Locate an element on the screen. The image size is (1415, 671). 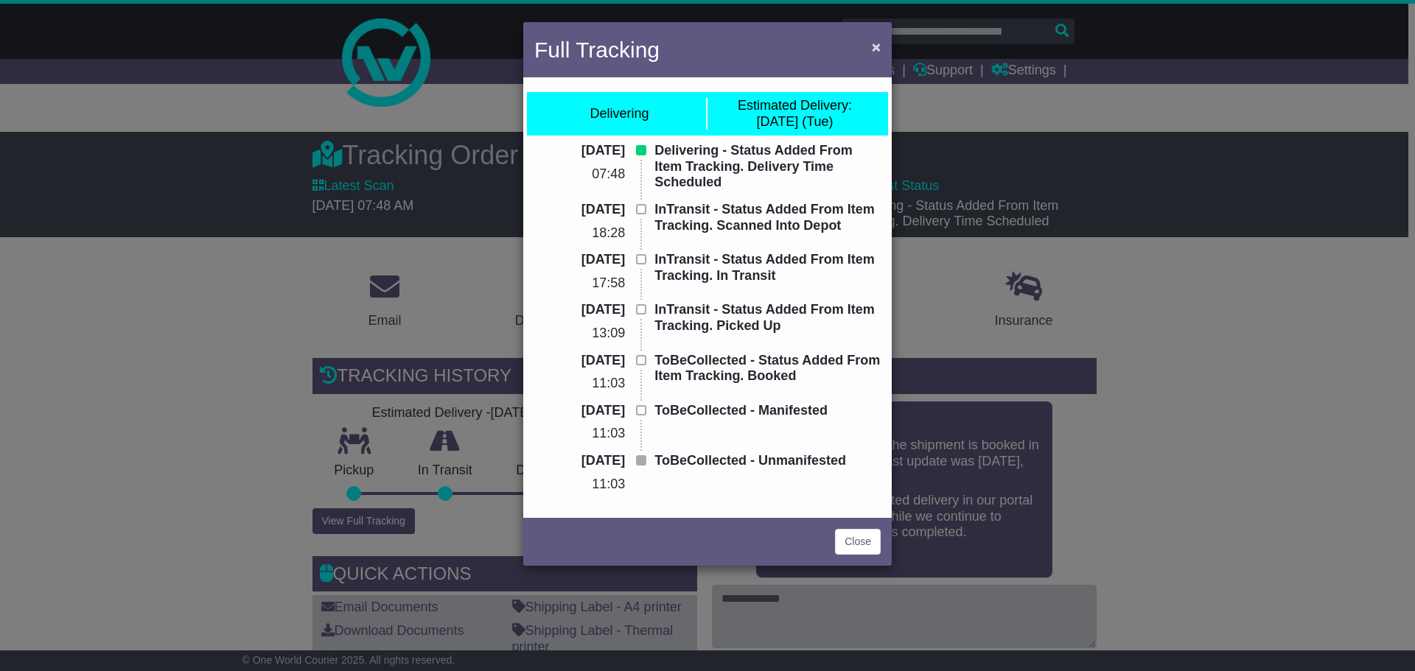
a: Close is located at coordinates (858, 542).